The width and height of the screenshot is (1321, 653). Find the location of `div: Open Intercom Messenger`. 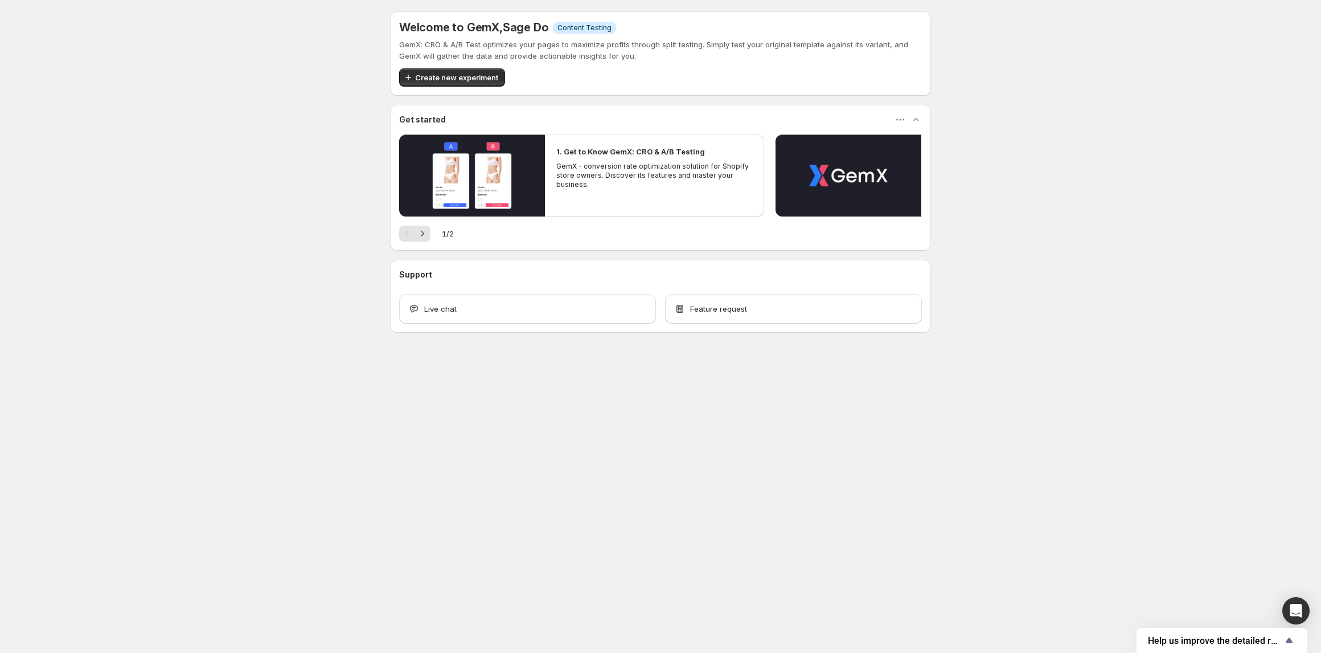

div: Open Intercom Messenger is located at coordinates (1296, 610).